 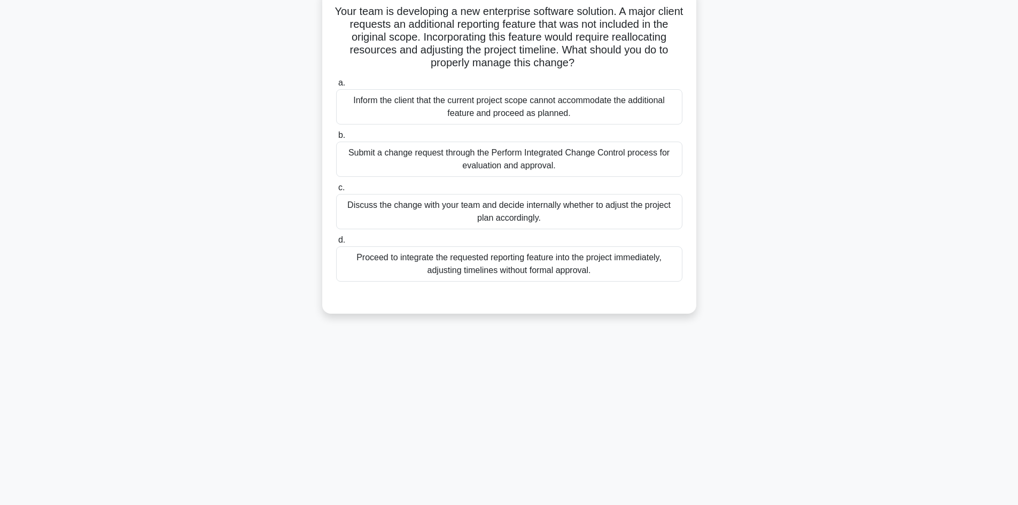 I want to click on div: Inform the client that the current project scope cannot accommodate the additional feature and pr..., so click(x=510, y=107).